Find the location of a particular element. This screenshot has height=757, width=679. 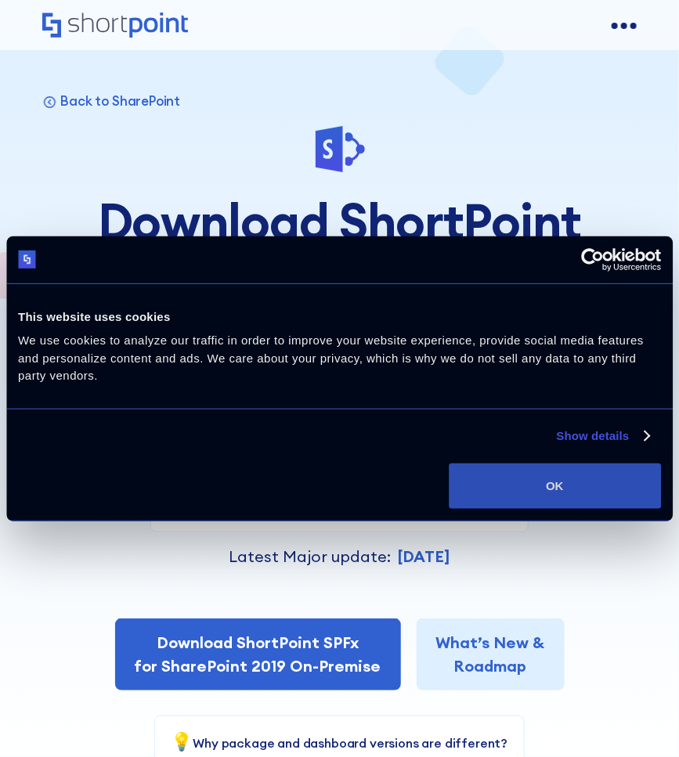

button: OK is located at coordinates (554, 486).